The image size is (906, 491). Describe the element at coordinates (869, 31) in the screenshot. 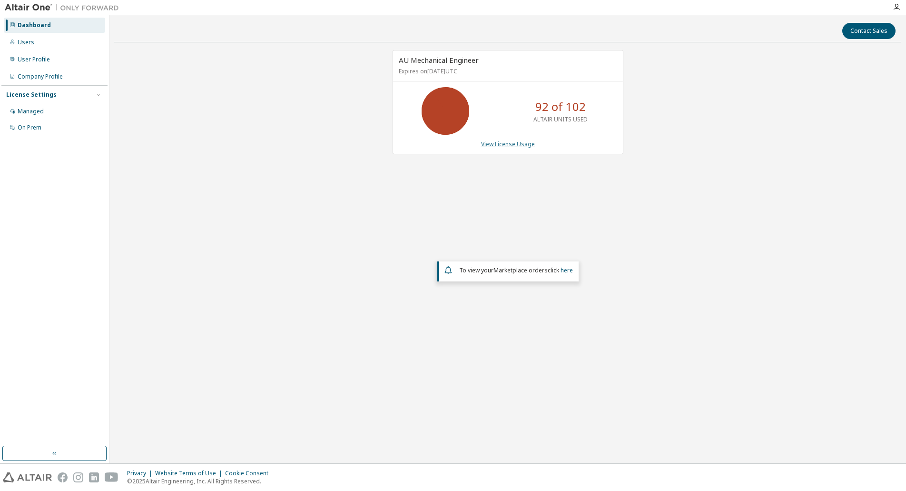

I see `button: Contact Sales` at that location.